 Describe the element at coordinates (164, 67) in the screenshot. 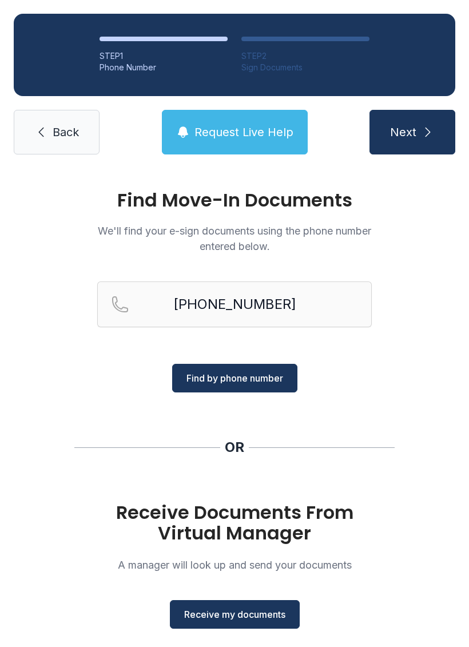

I see `div: Phone Number` at that location.